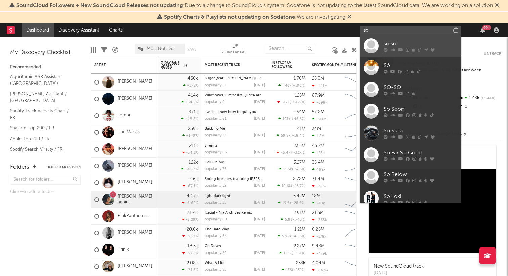 The image size is (508, 276). What do you see at coordinates (318, 79) in the screenshot?
I see `div: 25.3M` at bounding box center [318, 79].